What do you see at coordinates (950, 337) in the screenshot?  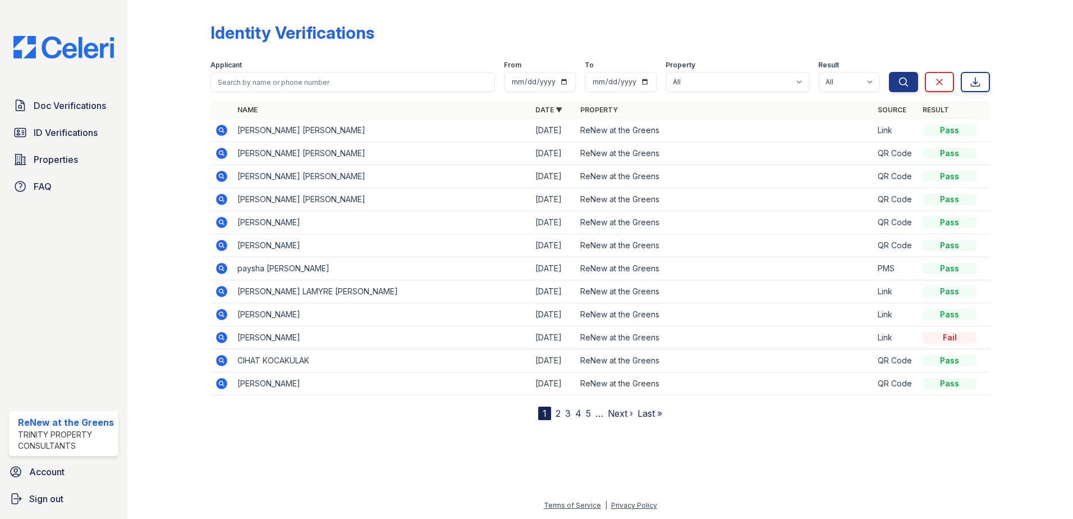 I see `div: Fail` at bounding box center [950, 337].